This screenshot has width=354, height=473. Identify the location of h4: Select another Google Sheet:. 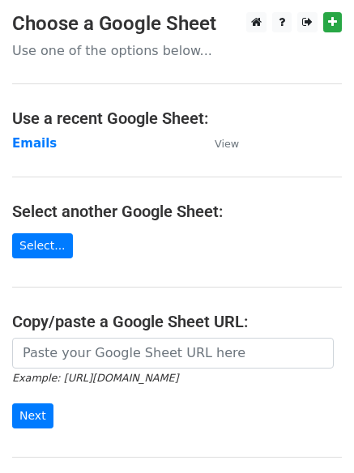
(176, 211).